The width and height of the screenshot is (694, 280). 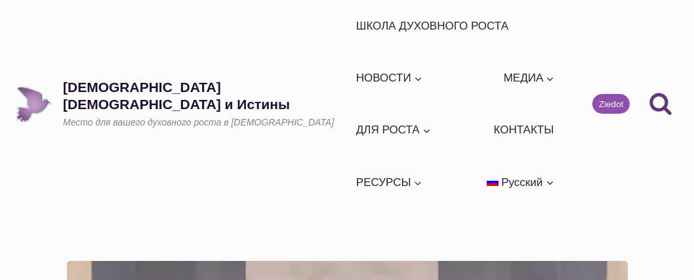 I want to click on a: ДЛЯ РОСТА, so click(x=393, y=129).